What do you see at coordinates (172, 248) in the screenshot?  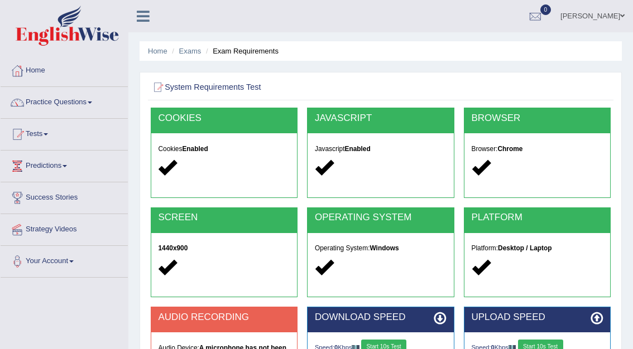 I see `strong: 1440x900` at bounding box center [172, 248].